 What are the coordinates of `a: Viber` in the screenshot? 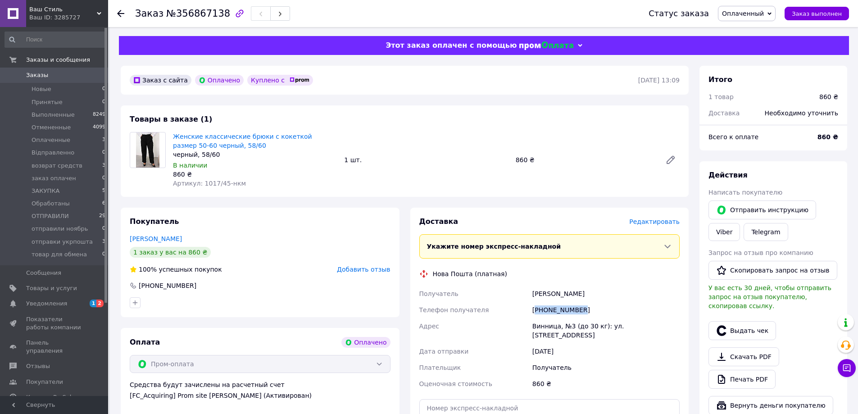 It's located at (724, 232).